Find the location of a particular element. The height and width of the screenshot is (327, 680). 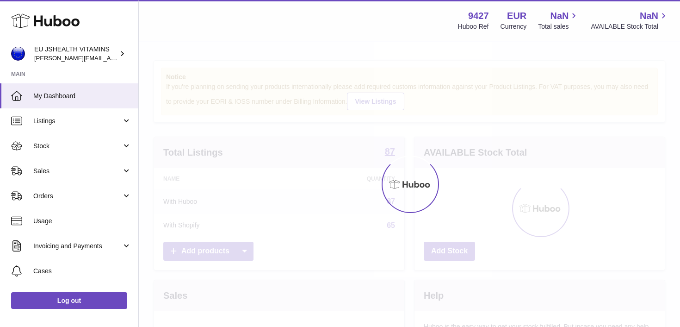

span: Cases is located at coordinates (82, 271).